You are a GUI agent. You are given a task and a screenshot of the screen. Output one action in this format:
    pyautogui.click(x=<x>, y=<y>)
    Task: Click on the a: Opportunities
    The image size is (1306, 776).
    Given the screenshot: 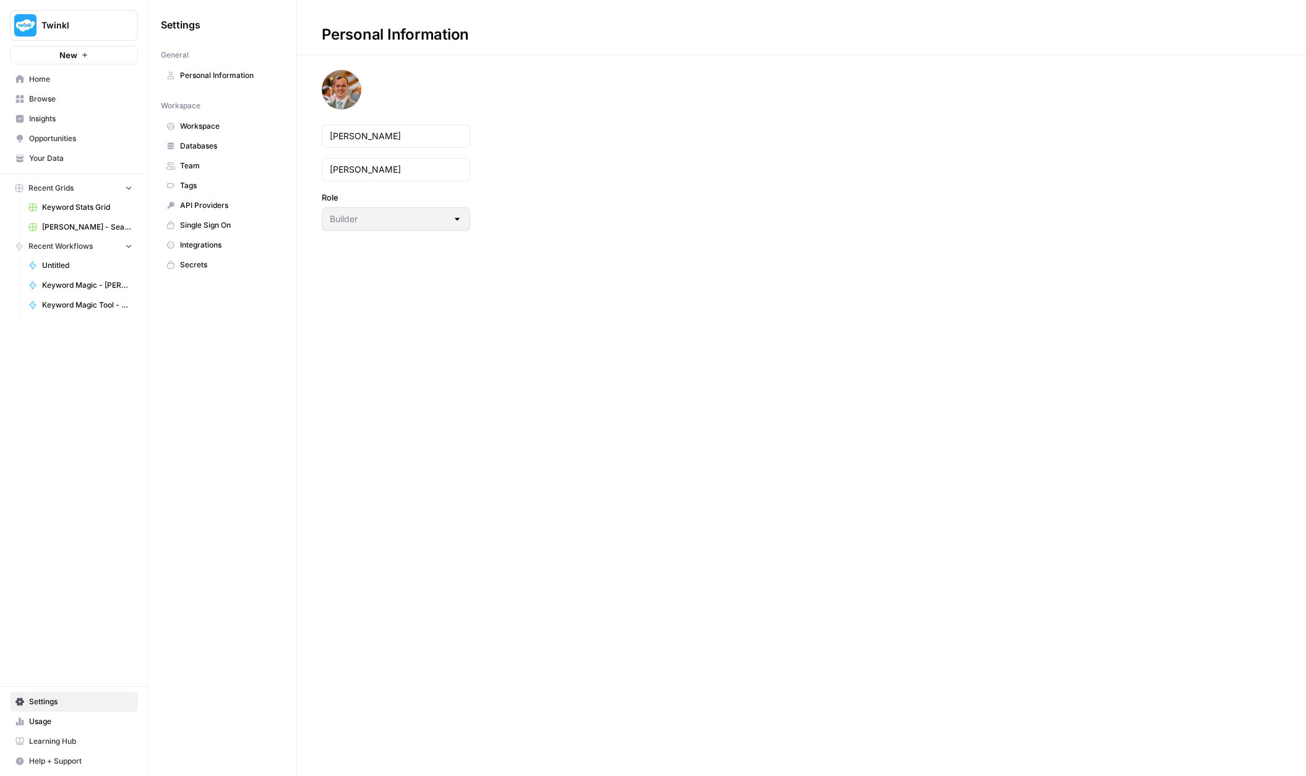 What is the action you would take?
    pyautogui.click(x=74, y=139)
    